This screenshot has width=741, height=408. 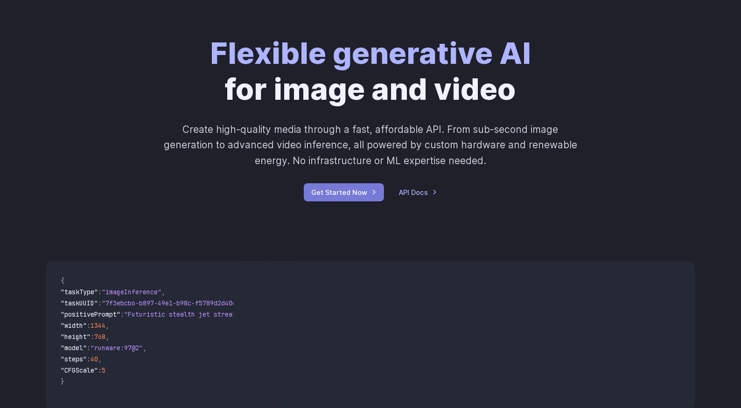 I want to click on span: "taskUUID", so click(x=79, y=303).